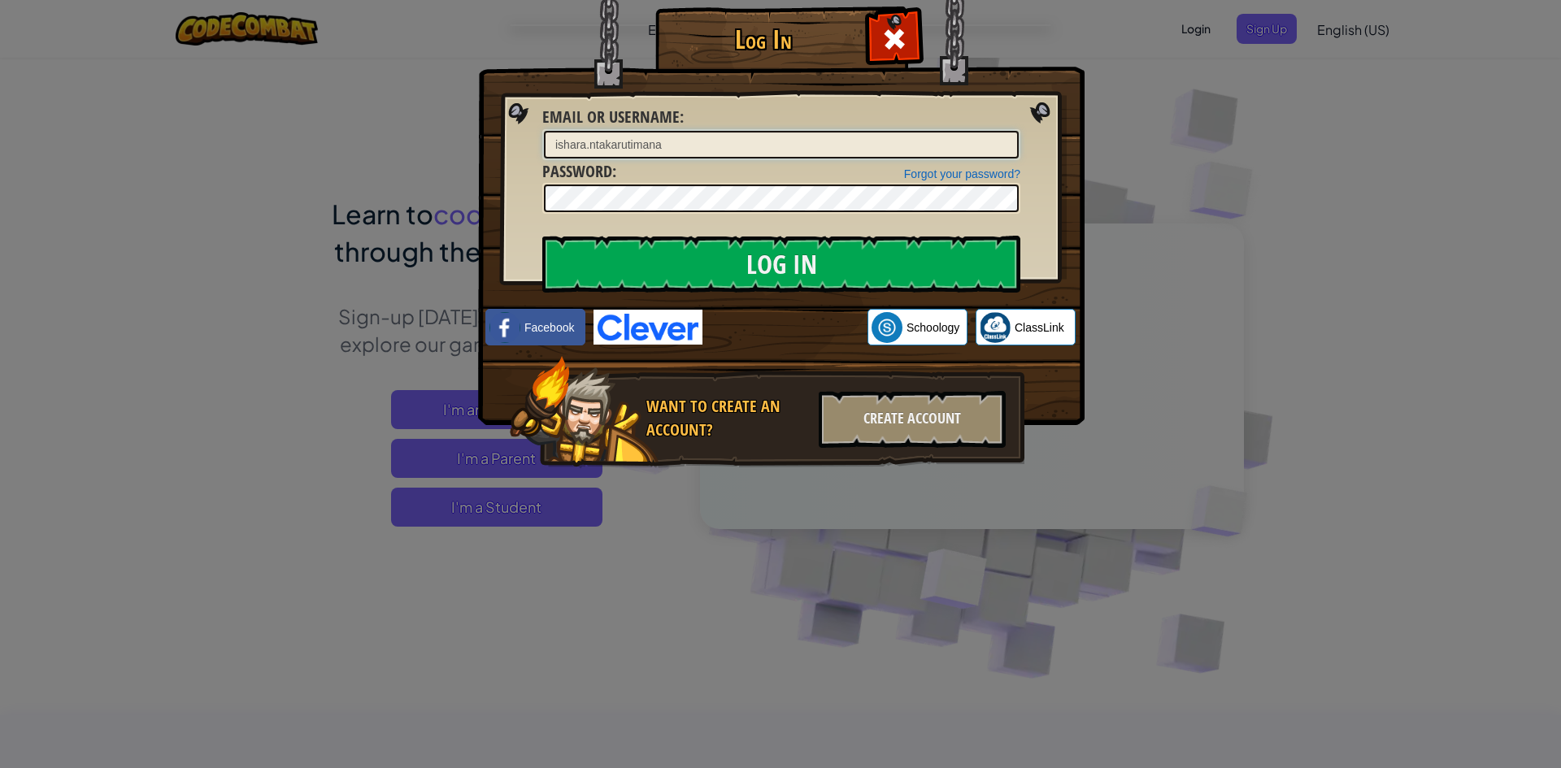 This screenshot has height=768, width=1561. What do you see at coordinates (781, 264) in the screenshot?
I see `input: Log In` at bounding box center [781, 264].